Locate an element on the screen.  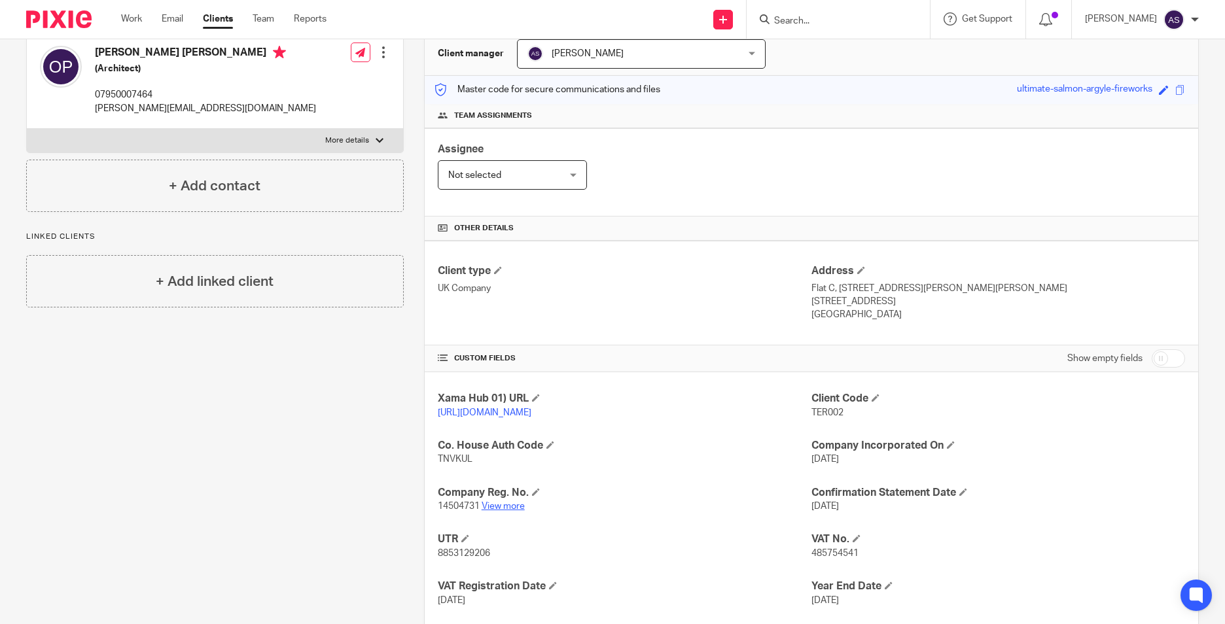
p: Linked clients is located at coordinates (215, 237).